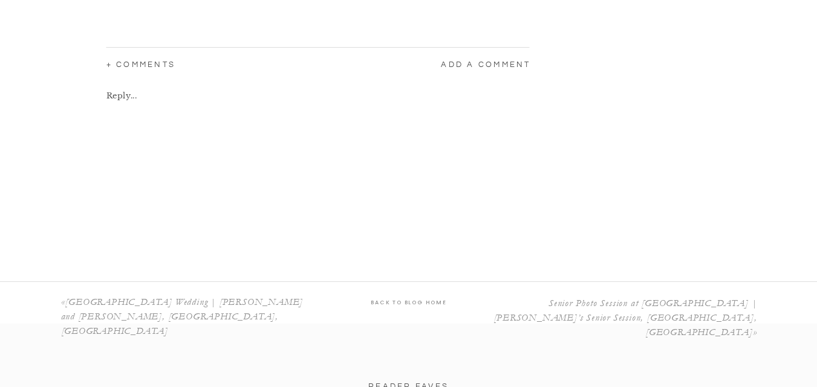  What do you see at coordinates (409, 303) in the screenshot?
I see `p: back to blog home` at bounding box center [409, 303].